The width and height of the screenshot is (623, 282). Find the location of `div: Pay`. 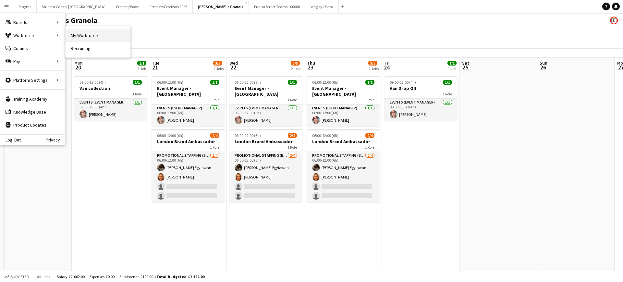

div: Pay is located at coordinates (33, 61).